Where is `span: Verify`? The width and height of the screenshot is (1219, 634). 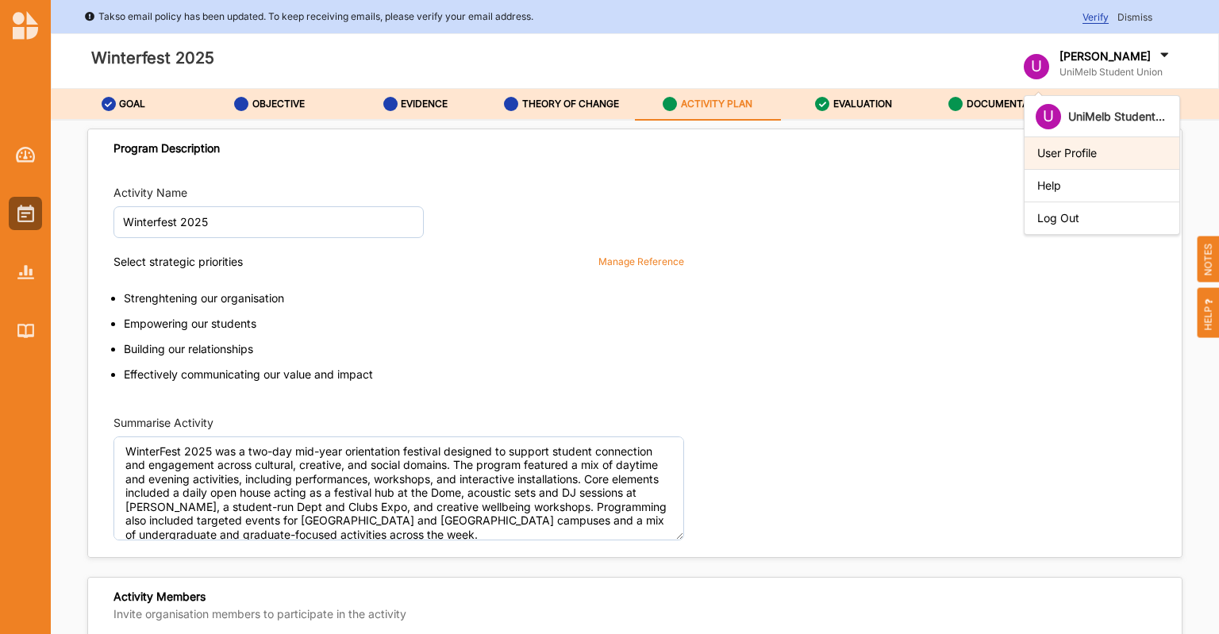
span: Verify is located at coordinates (1095, 17).